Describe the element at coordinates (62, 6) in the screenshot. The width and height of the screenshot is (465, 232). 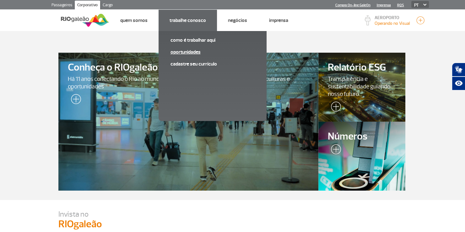
I see `a: Passageiros` at that location.